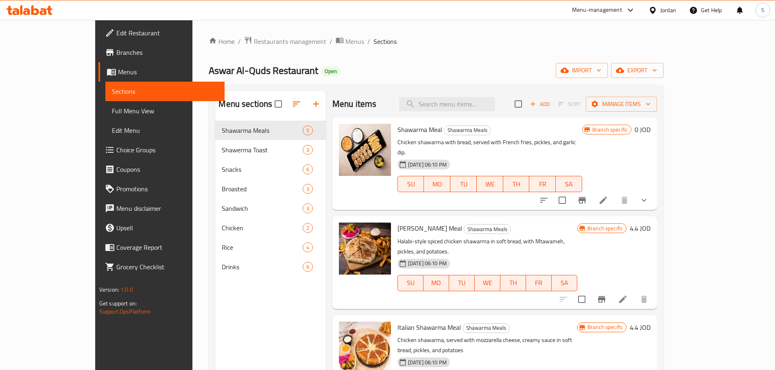 This screenshot has height=370, width=775. I want to click on button: Manage items, so click(621, 104).